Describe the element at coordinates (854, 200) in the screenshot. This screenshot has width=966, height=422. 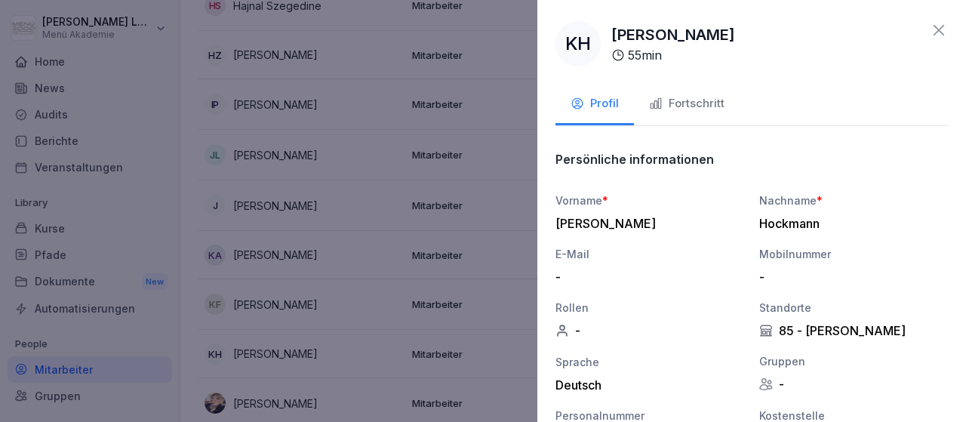
I see `div: Nachname` at that location.